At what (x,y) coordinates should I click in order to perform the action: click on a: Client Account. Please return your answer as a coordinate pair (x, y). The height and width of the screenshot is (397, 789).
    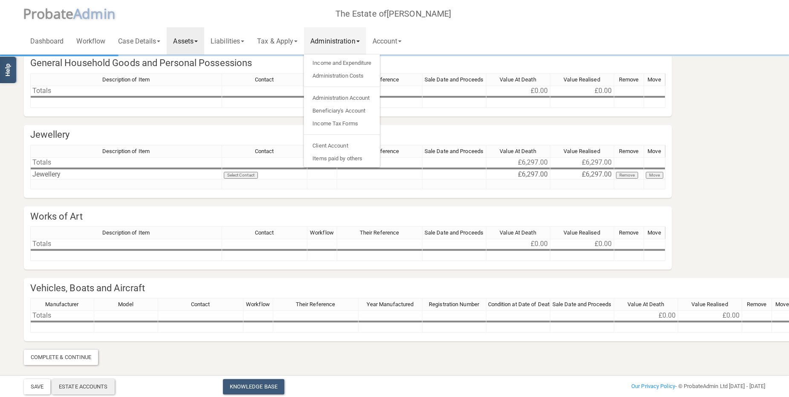
    Looking at the image, I should click on (342, 146).